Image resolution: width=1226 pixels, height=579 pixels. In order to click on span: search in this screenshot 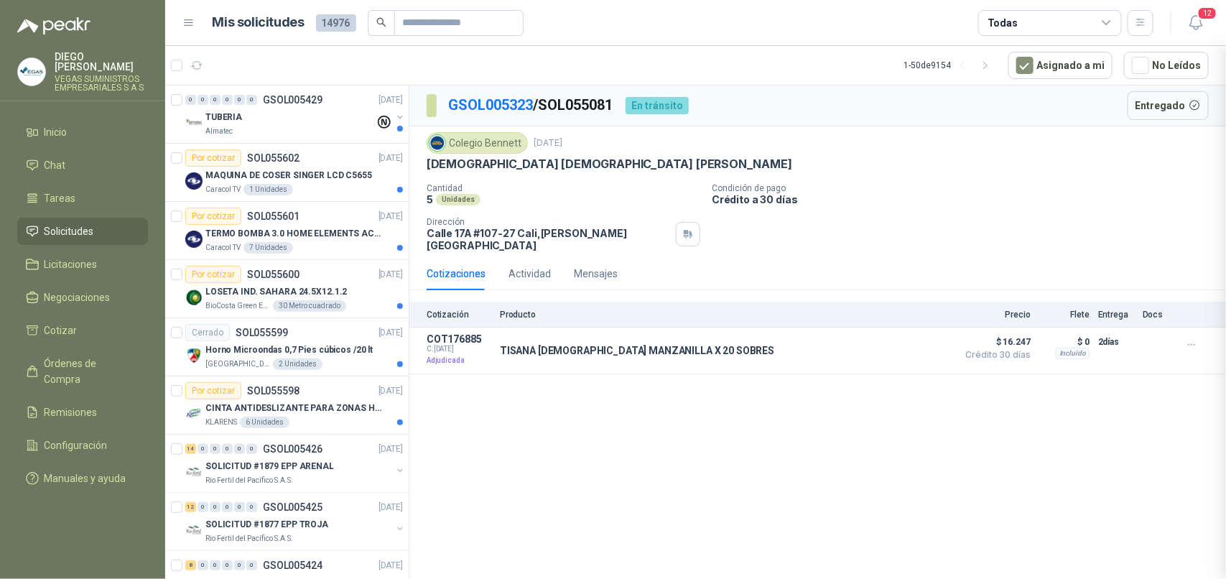, I will do `click(382, 22)`.